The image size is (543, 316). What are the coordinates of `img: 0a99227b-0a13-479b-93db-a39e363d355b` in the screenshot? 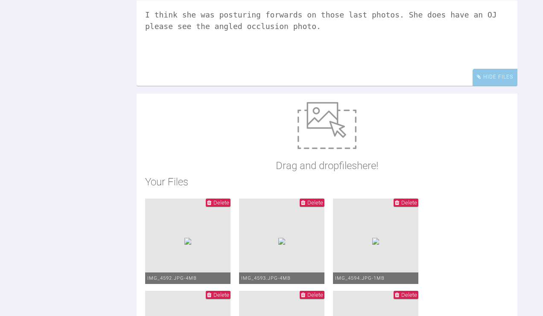 It's located at (188, 241).